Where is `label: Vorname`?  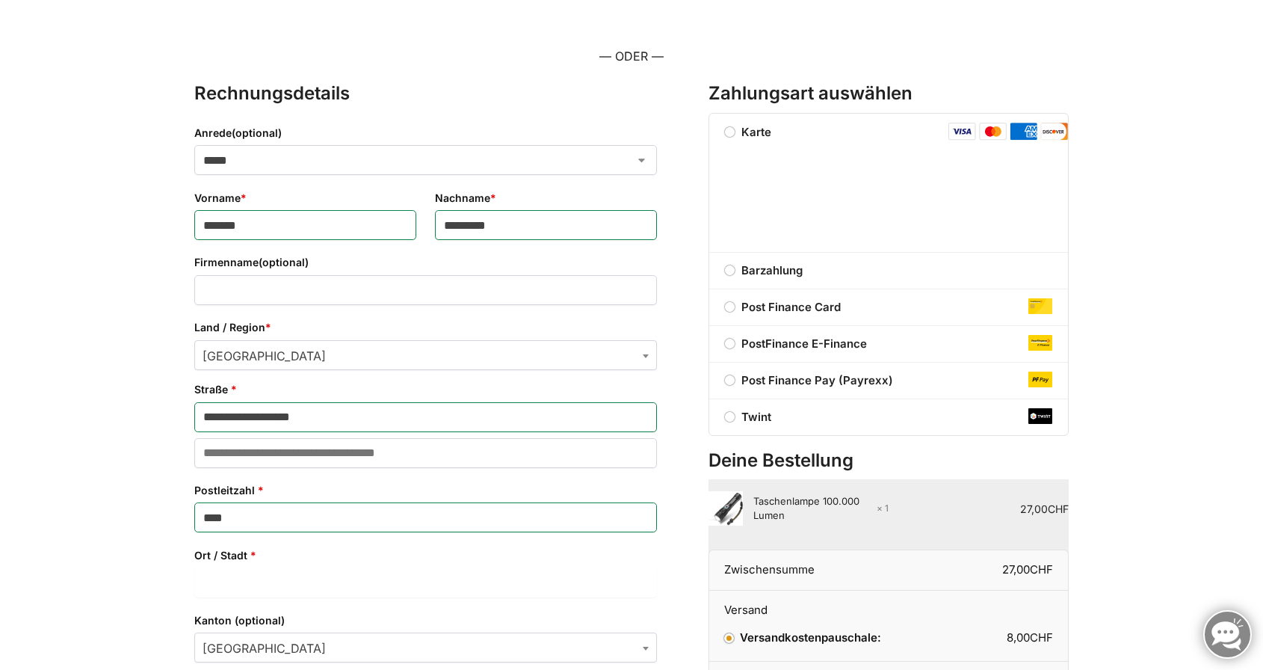 label: Vorname is located at coordinates (305, 198).